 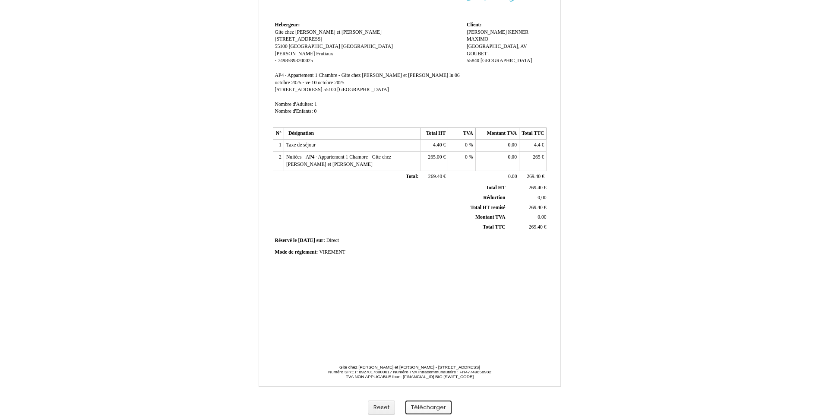 I want to click on th: N°, so click(x=278, y=133).